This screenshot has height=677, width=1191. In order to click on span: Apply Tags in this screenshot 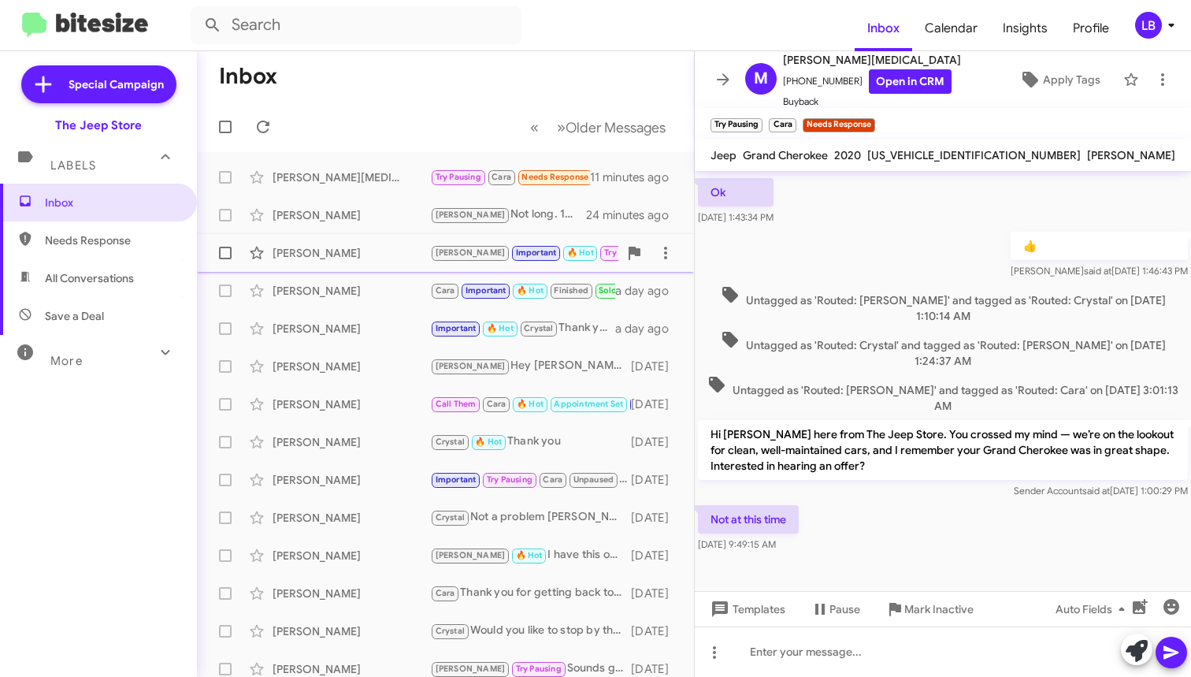, I will do `click(1071, 80)`.